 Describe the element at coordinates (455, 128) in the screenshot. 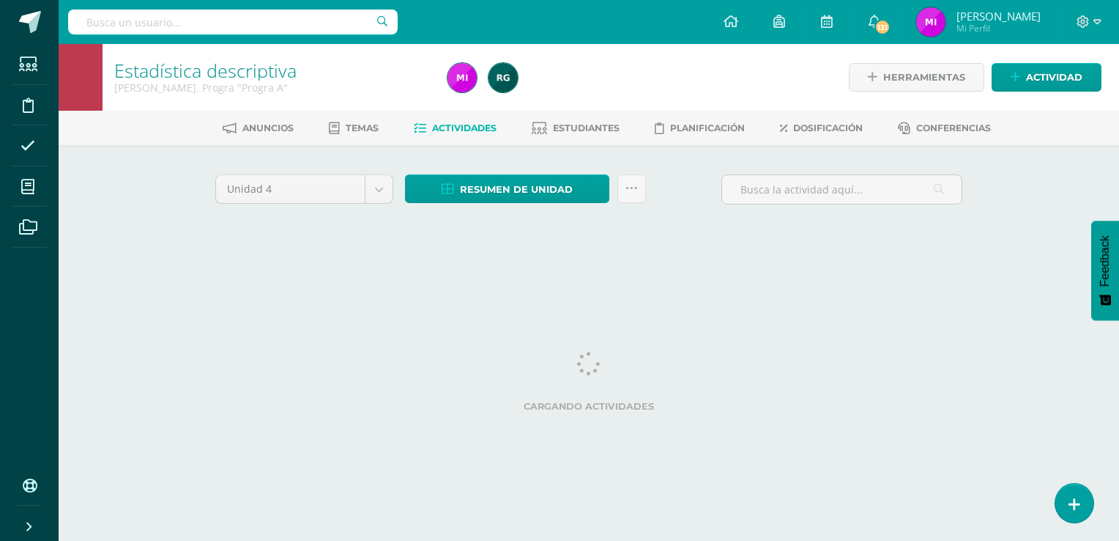

I see `a: Actividades` at that location.